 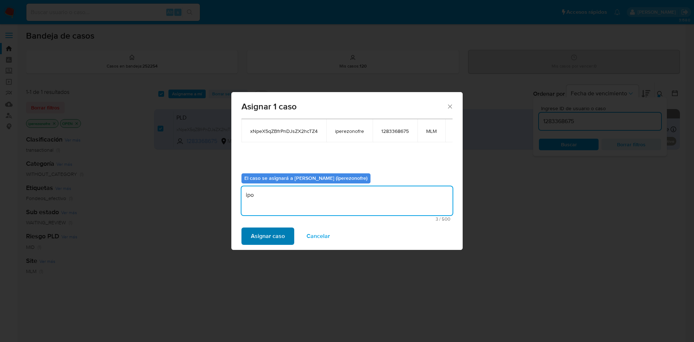 What do you see at coordinates (344, 107) in the screenshot?
I see `span: Asignar 1 caso` at bounding box center [344, 107].